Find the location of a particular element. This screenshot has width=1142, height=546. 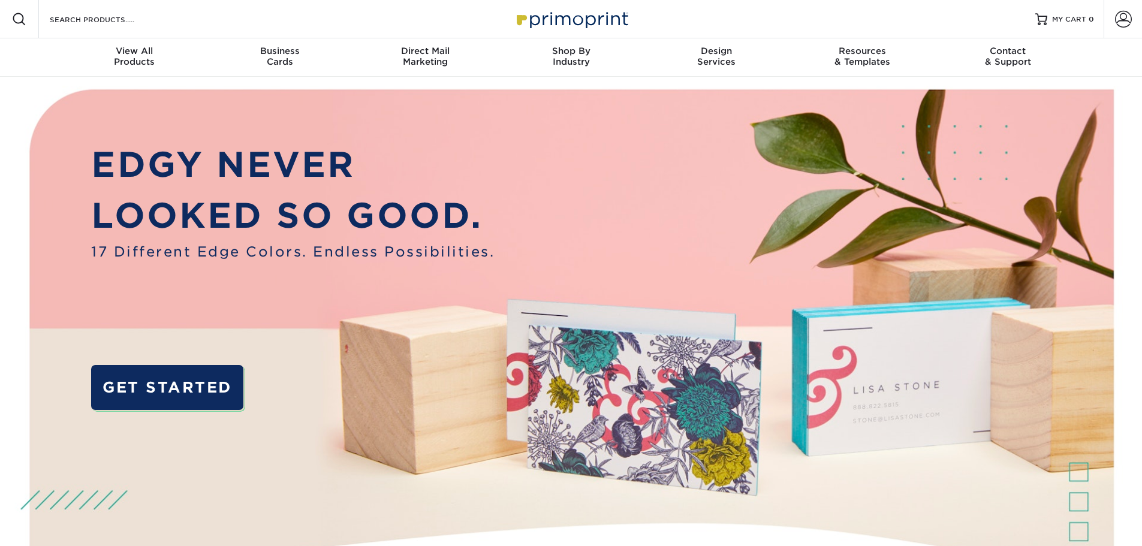

span: MY CART is located at coordinates (1069, 19).